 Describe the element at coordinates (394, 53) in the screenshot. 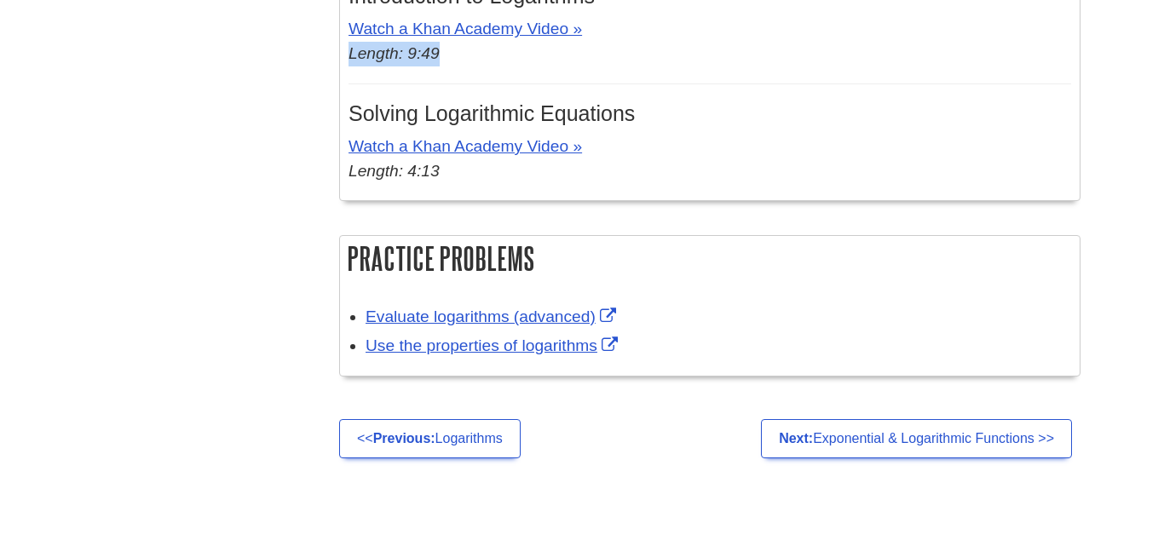

I see `em: Length: 9:49` at that location.